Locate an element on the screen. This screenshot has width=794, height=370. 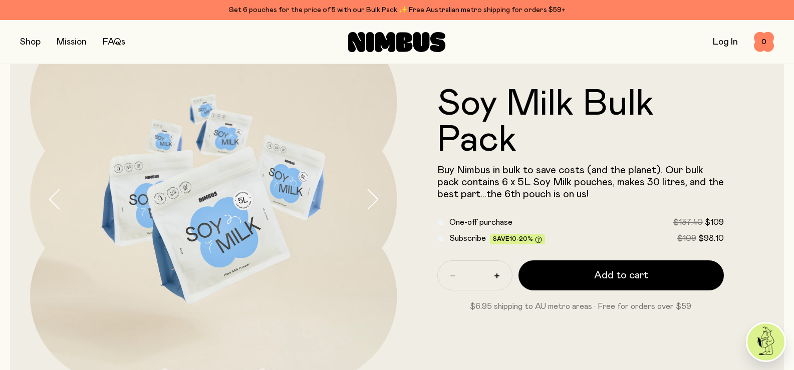
button: Add to cart is located at coordinates (621, 275).